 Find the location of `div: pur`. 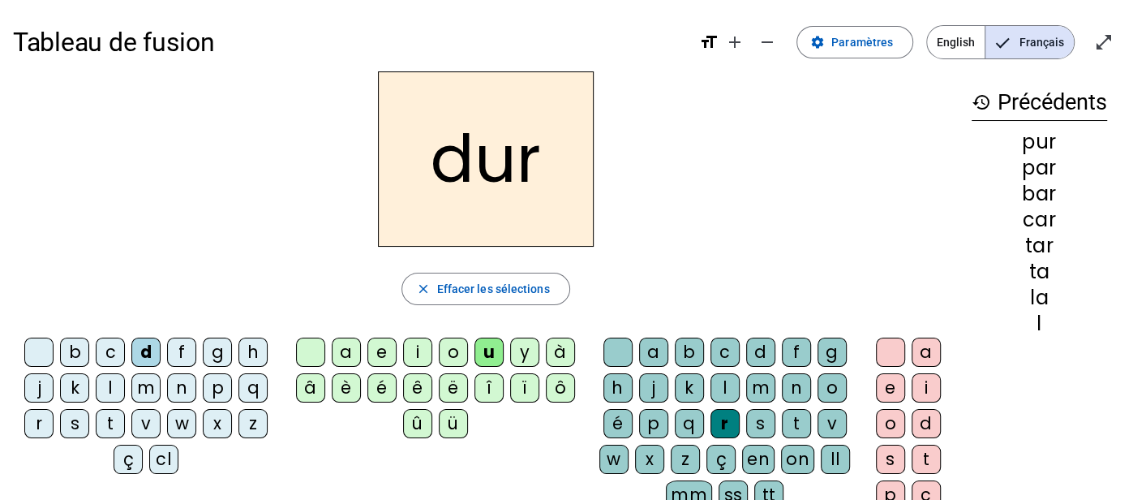

div: pur is located at coordinates (1039, 142).